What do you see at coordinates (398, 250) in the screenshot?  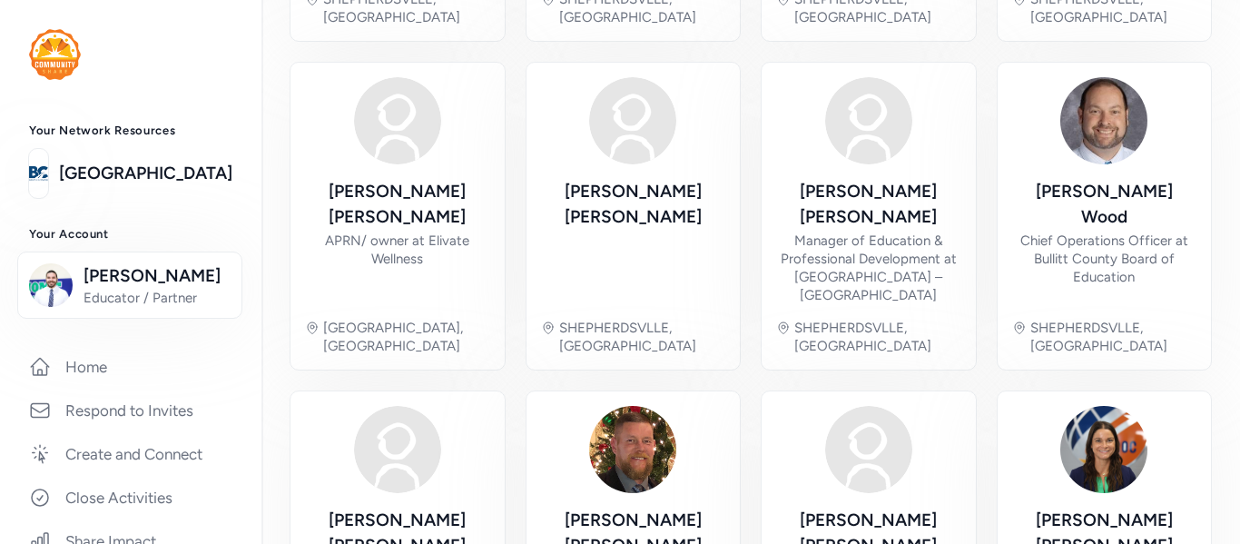 I see `div: APRN/ owner at Elivate Wellness` at bounding box center [398, 250].